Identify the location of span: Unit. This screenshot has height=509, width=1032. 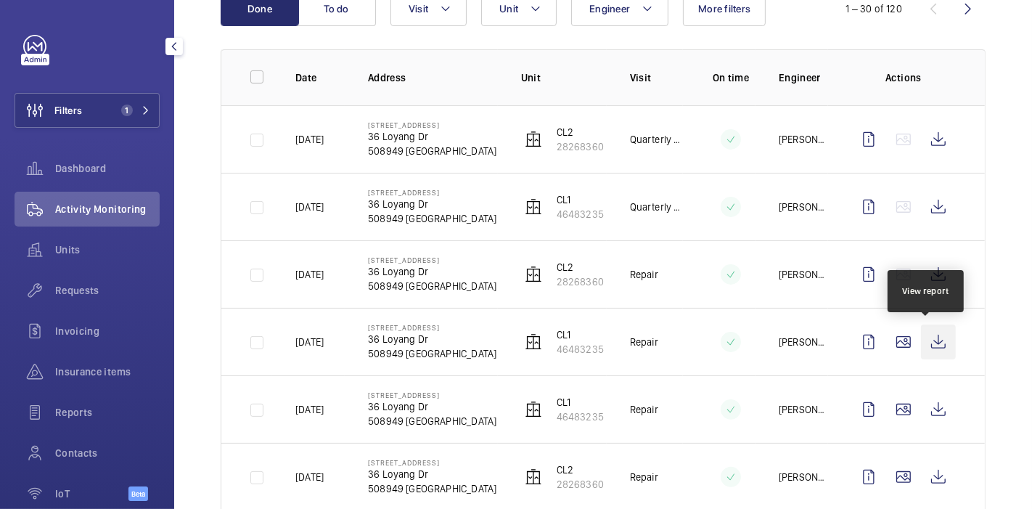
(509, 9).